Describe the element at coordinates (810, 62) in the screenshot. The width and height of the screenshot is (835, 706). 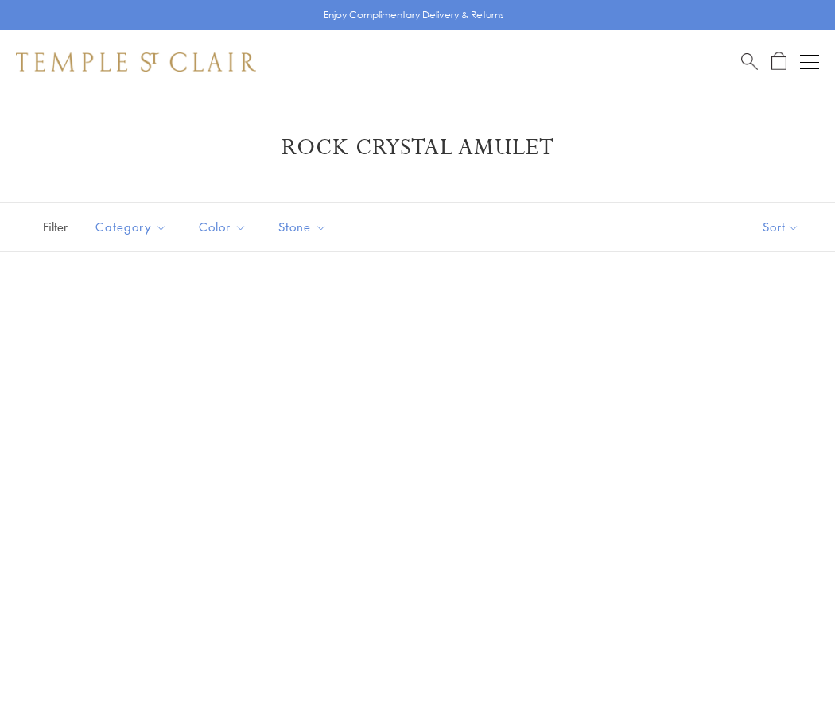
I see `button: Open navigation` at that location.